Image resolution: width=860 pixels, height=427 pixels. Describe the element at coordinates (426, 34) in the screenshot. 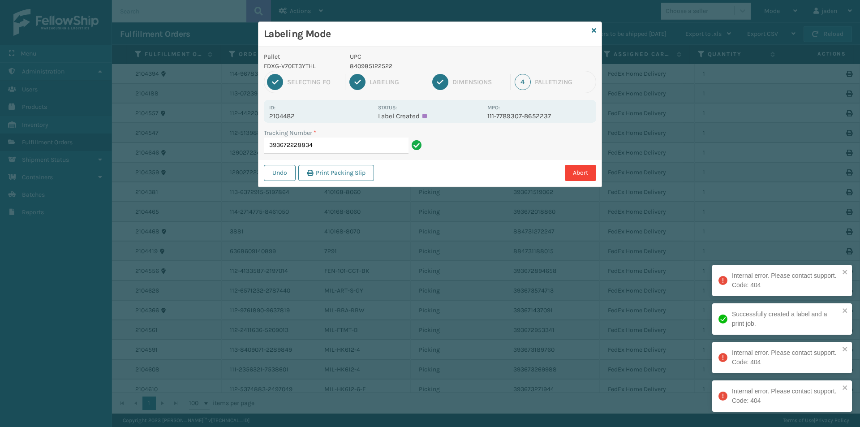

I see `h3: Labeling Mode` at that location.